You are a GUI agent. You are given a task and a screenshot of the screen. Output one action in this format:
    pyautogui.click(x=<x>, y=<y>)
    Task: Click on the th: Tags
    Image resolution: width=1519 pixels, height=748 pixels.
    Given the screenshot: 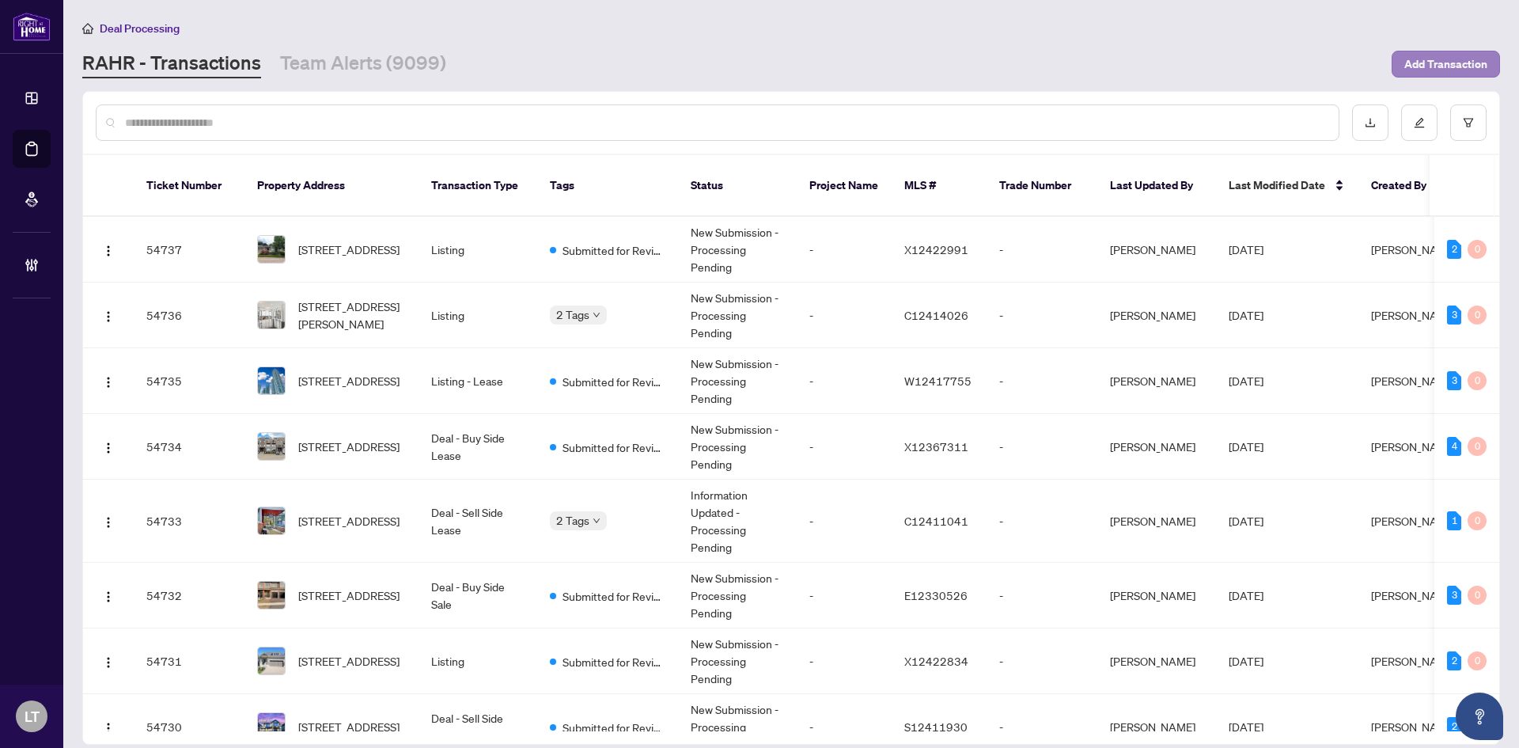 What is the action you would take?
    pyautogui.click(x=608, y=186)
    